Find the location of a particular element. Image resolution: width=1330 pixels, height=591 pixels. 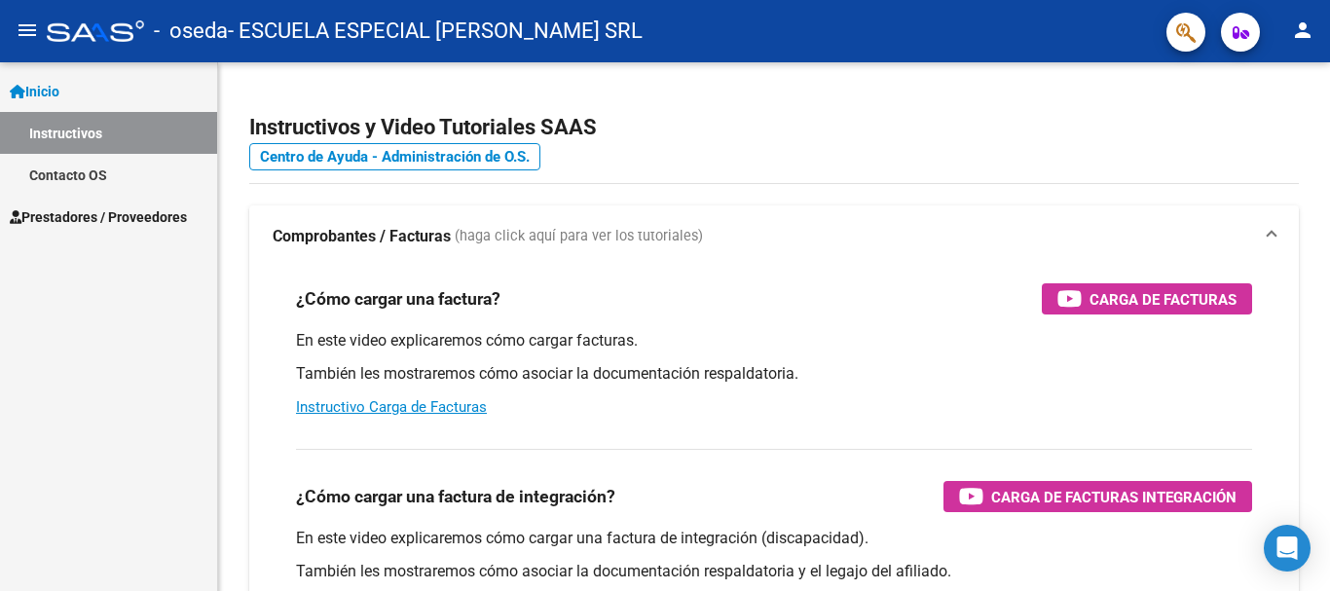

span: Carga de Facturas is located at coordinates (1162, 299).